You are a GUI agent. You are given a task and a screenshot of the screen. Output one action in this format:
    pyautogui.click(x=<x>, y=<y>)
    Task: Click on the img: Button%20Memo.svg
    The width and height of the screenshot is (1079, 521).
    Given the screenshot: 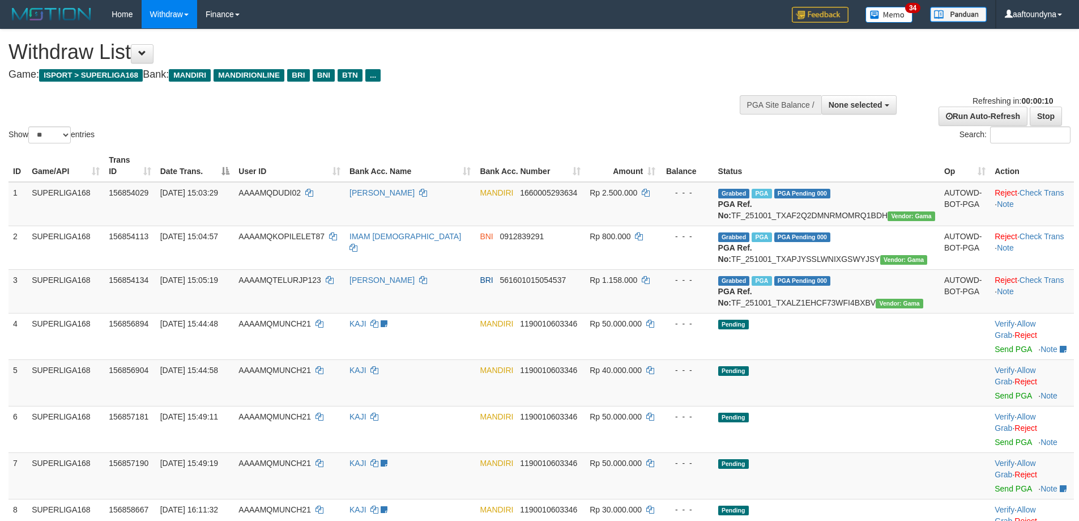 What is the action you would take?
    pyautogui.click(x=890, y=15)
    